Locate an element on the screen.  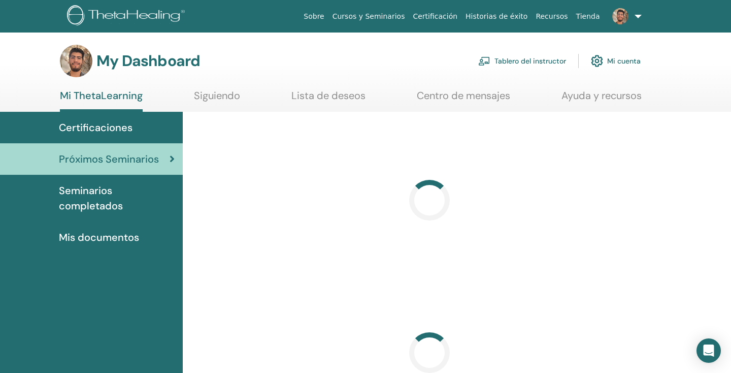
a: Tablero del instructor is located at coordinates (522, 61).